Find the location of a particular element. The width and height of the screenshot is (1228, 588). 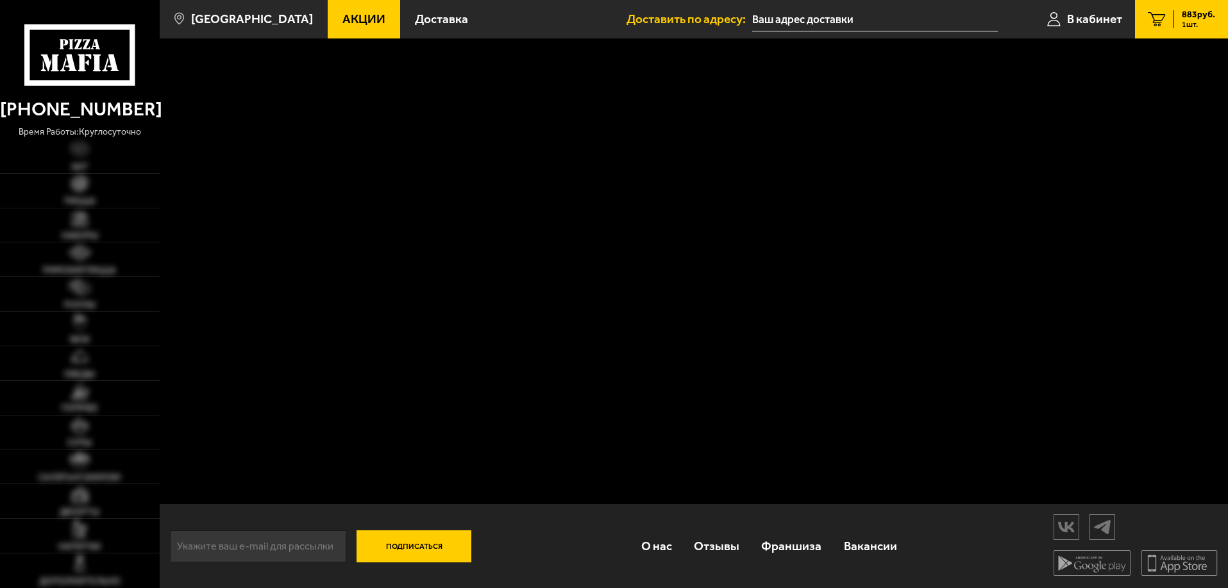

input: Ваш адрес доставки is located at coordinates (875, 19).